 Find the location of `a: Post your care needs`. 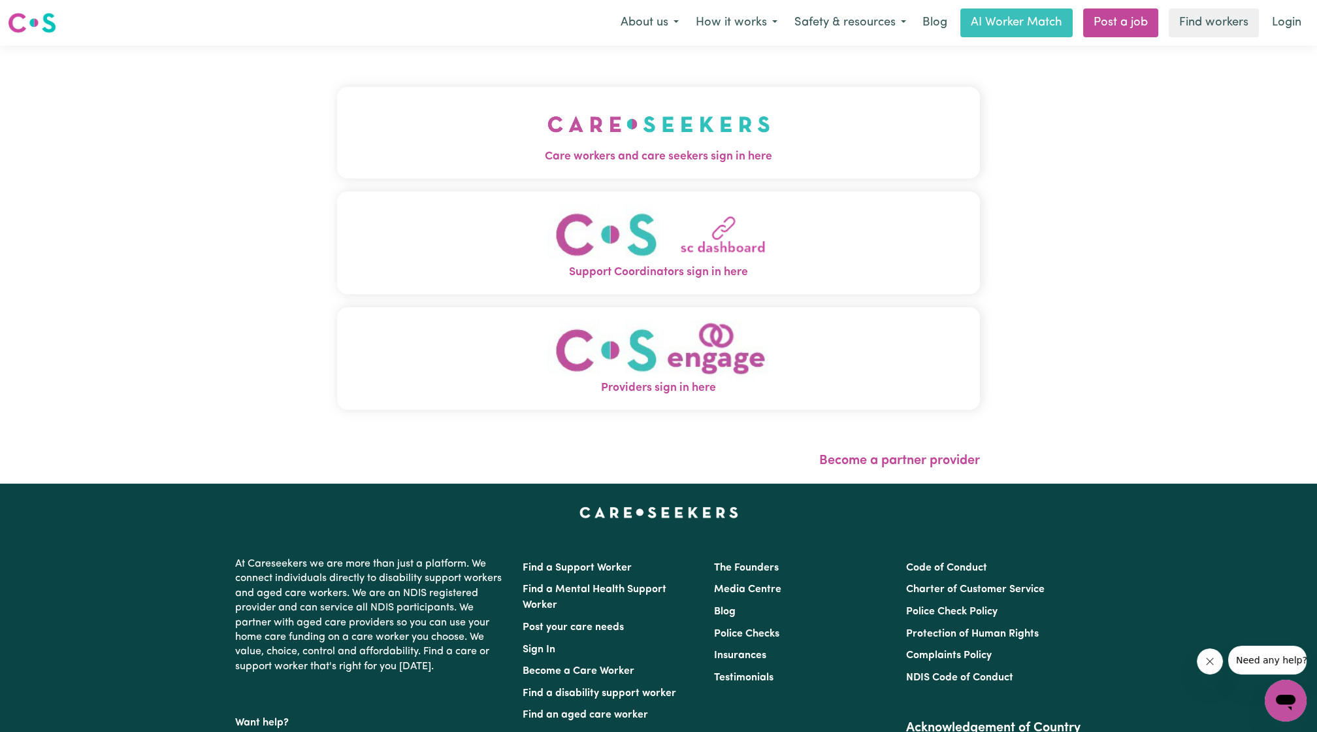

a: Post your care needs is located at coordinates (573, 627).